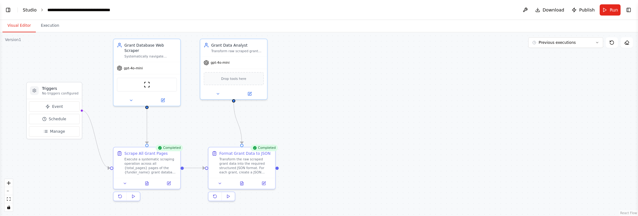 This screenshot has height=216, width=638. I want to click on button: toggle interactivity, so click(9, 208).